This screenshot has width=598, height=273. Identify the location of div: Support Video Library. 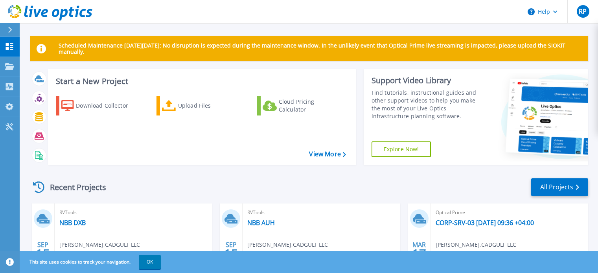
(428, 81).